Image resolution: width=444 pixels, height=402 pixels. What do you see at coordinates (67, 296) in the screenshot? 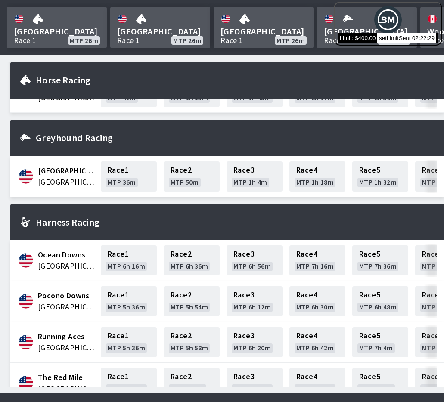
I see `span: Pocono Downs` at bounding box center [67, 296].